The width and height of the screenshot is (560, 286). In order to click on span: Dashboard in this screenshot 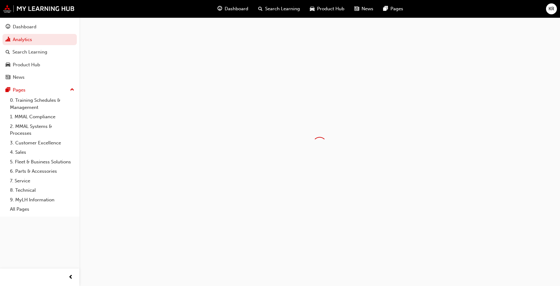, I will do `click(237, 9)`.